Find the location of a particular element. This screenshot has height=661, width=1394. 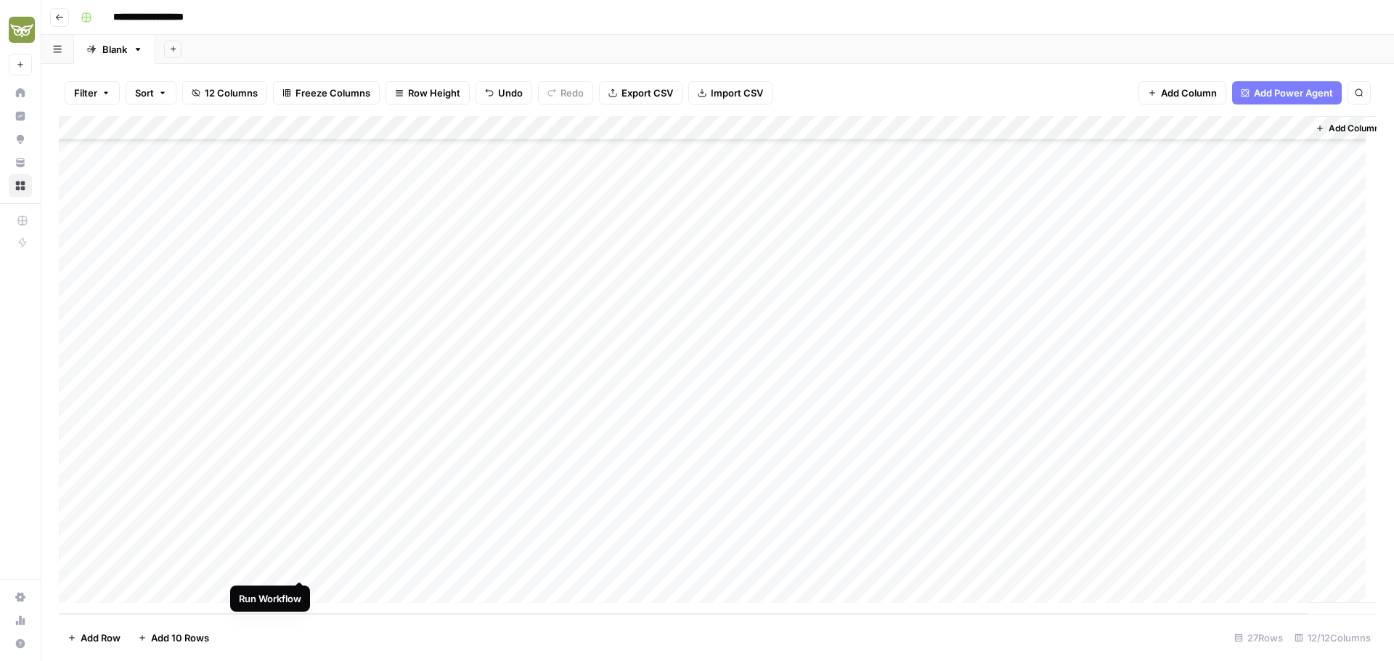

a: Home is located at coordinates (20, 93).